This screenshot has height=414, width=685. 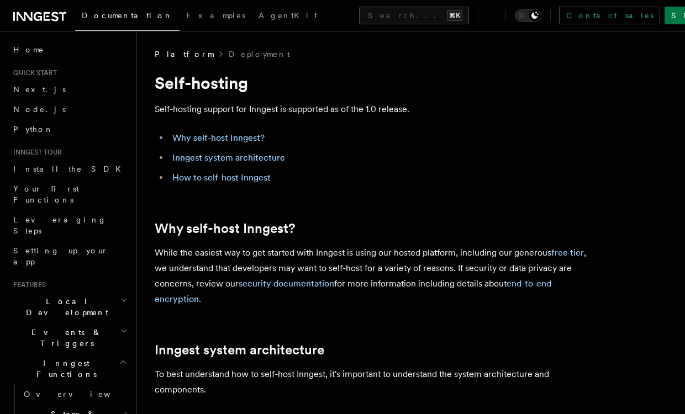 I want to click on span: Python, so click(x=33, y=129).